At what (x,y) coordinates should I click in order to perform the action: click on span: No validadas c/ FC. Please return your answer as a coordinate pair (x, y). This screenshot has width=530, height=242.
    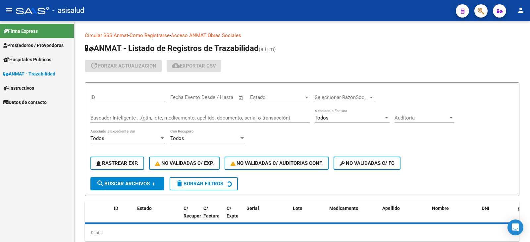
    Looking at the image, I should click on (367, 163).